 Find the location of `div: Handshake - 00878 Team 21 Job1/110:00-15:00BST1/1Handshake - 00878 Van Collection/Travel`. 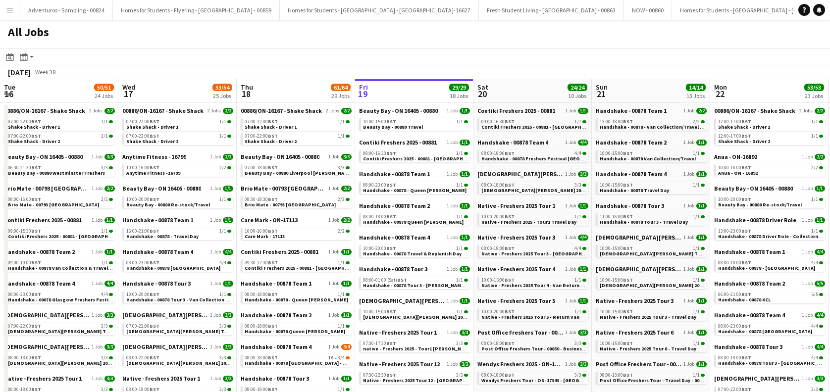

div: Handshake - 00878 Team 21 Job1/110:00-15:00BST1/1Handshake - 00878 Van Collection/Travel is located at coordinates (651, 154).